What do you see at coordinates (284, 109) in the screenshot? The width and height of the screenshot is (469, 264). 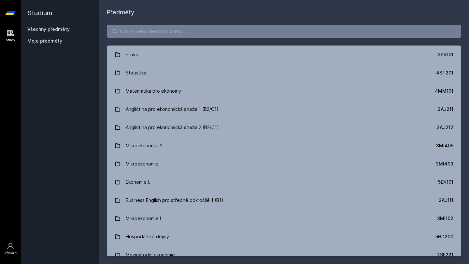 I see `a: Angličtina pro ekonomická studia 1 (B2/C1) 2AJ211` at bounding box center [284, 109].